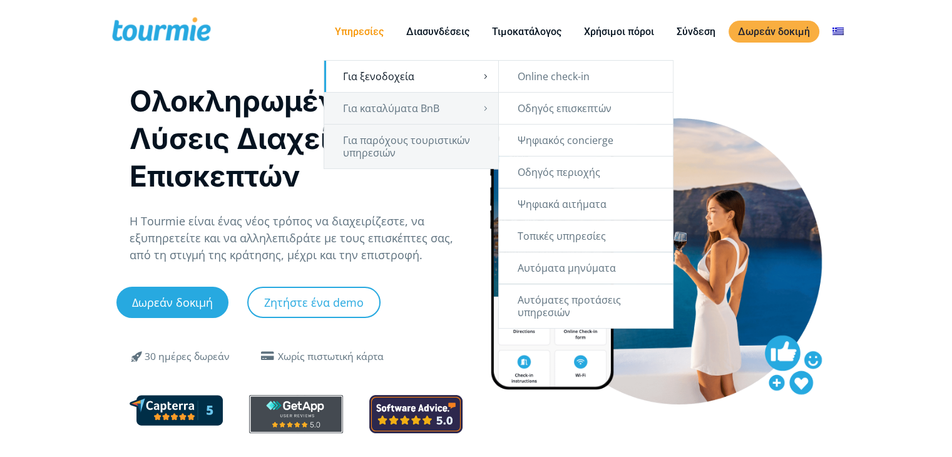 Image resolution: width=952 pixels, height=457 pixels. Describe the element at coordinates (696, 31) in the screenshot. I see `a: Σύνδεση` at that location.